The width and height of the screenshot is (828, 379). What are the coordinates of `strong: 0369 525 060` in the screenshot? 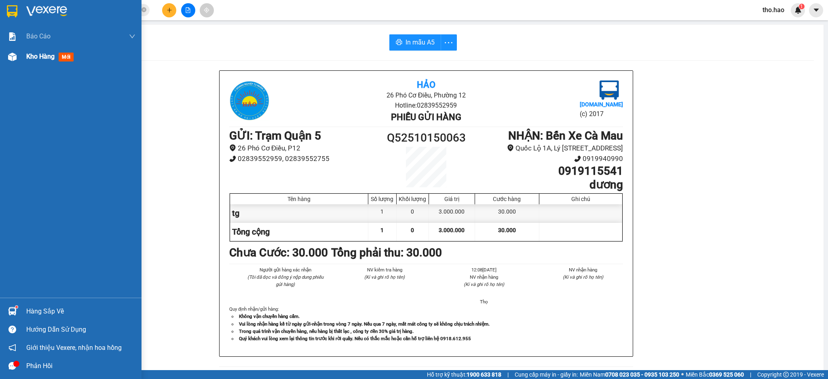 It's located at (726, 374).